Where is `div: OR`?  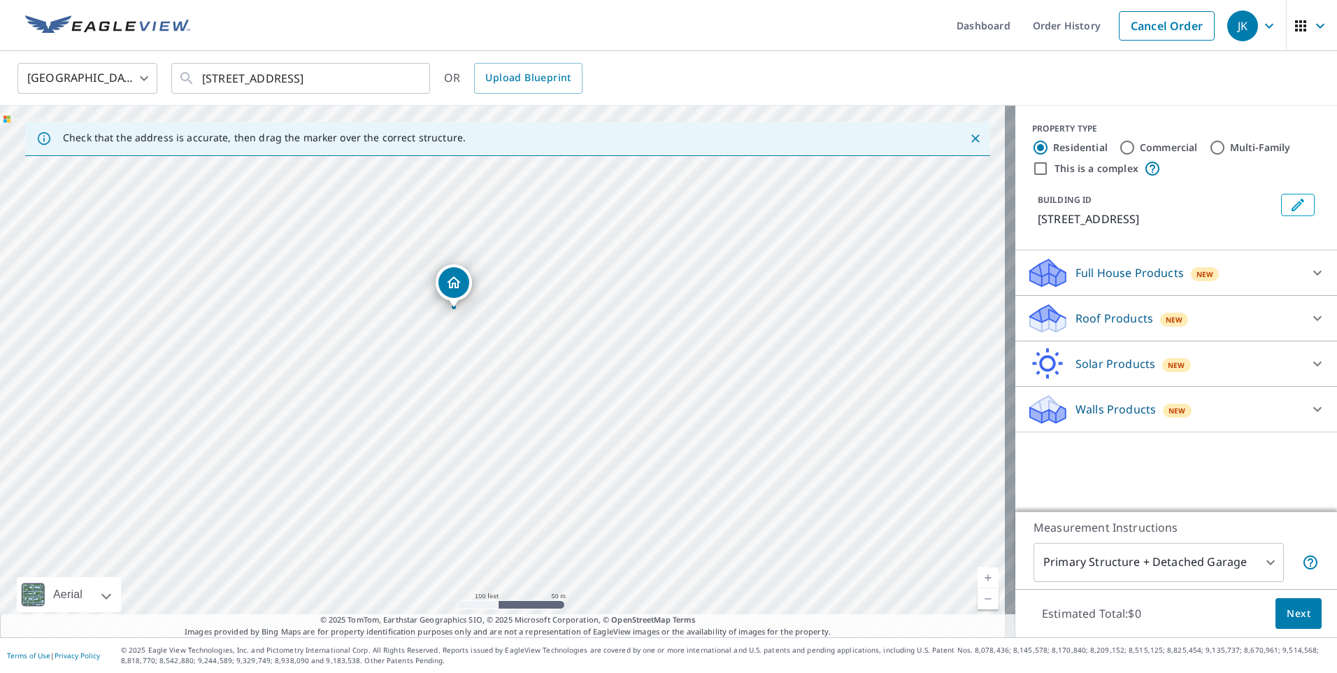
div: OR is located at coordinates (513, 78).